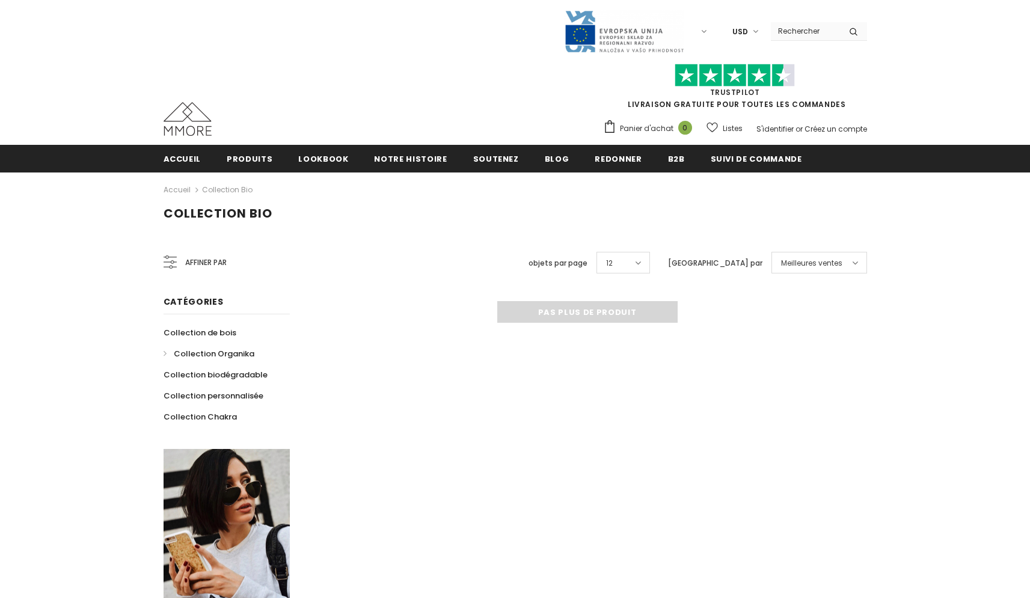 The width and height of the screenshot is (1030, 598). I want to click on span: Accueil, so click(182, 159).